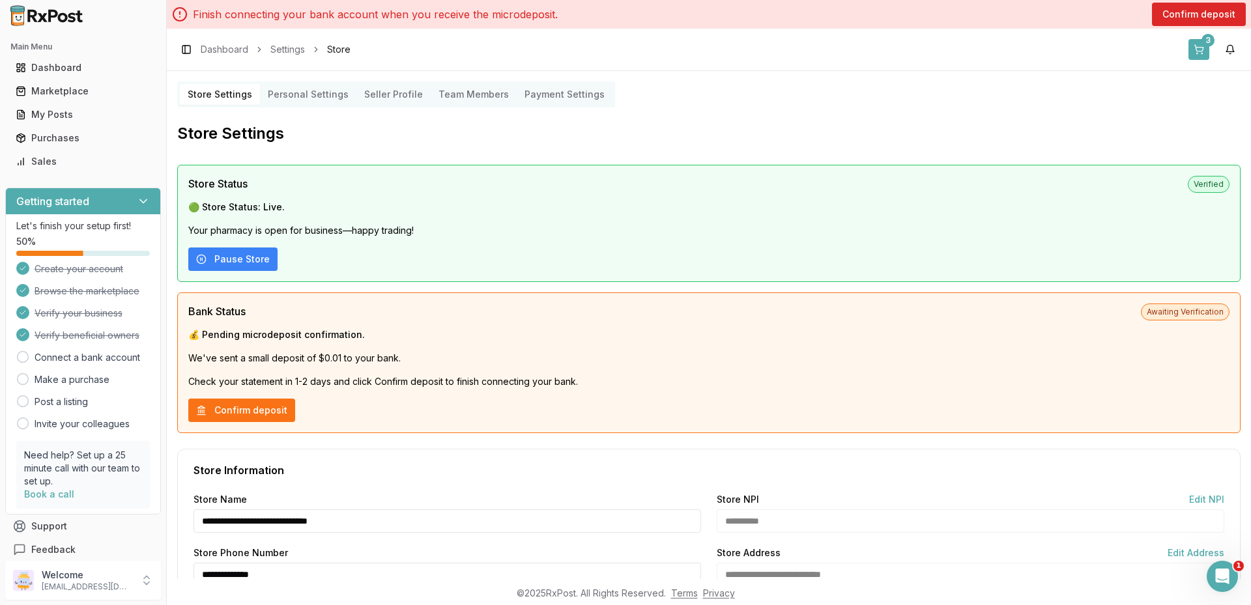 This screenshot has width=1251, height=605. I want to click on button: Personal Settings, so click(308, 94).